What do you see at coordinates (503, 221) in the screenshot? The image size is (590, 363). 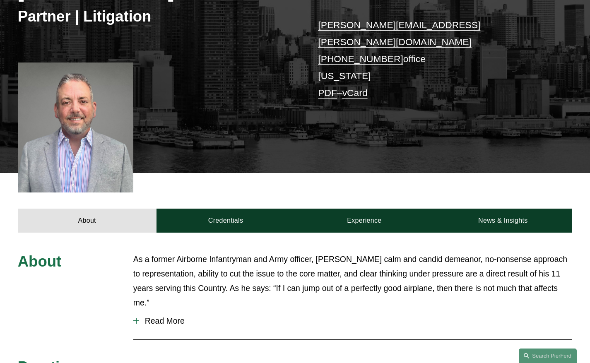 I see `a: News & Insights` at bounding box center [503, 221].